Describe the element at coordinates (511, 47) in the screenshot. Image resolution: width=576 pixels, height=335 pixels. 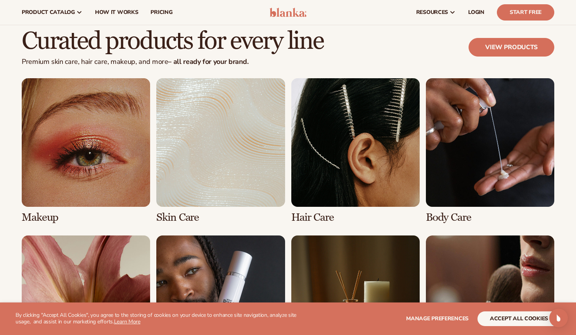
I see `a: View products` at that location.